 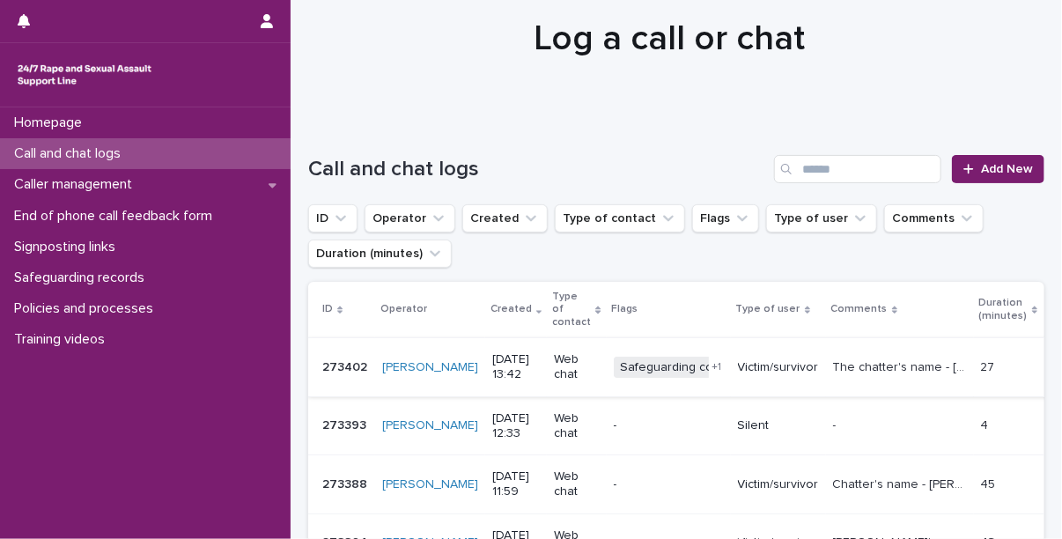 I want to click on p: Flags, so click(x=625, y=309).